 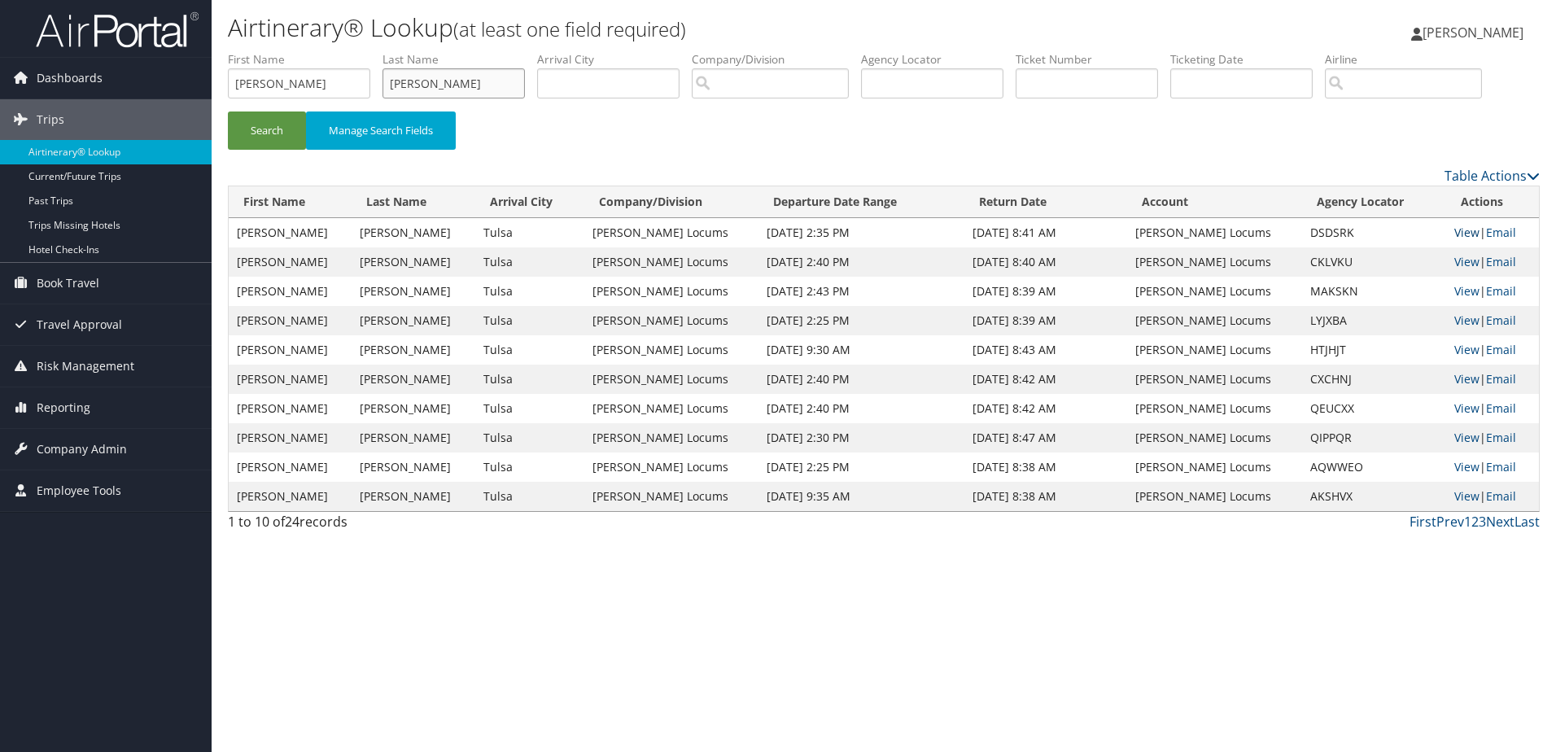 I want to click on label: First Name, so click(x=305, y=59).